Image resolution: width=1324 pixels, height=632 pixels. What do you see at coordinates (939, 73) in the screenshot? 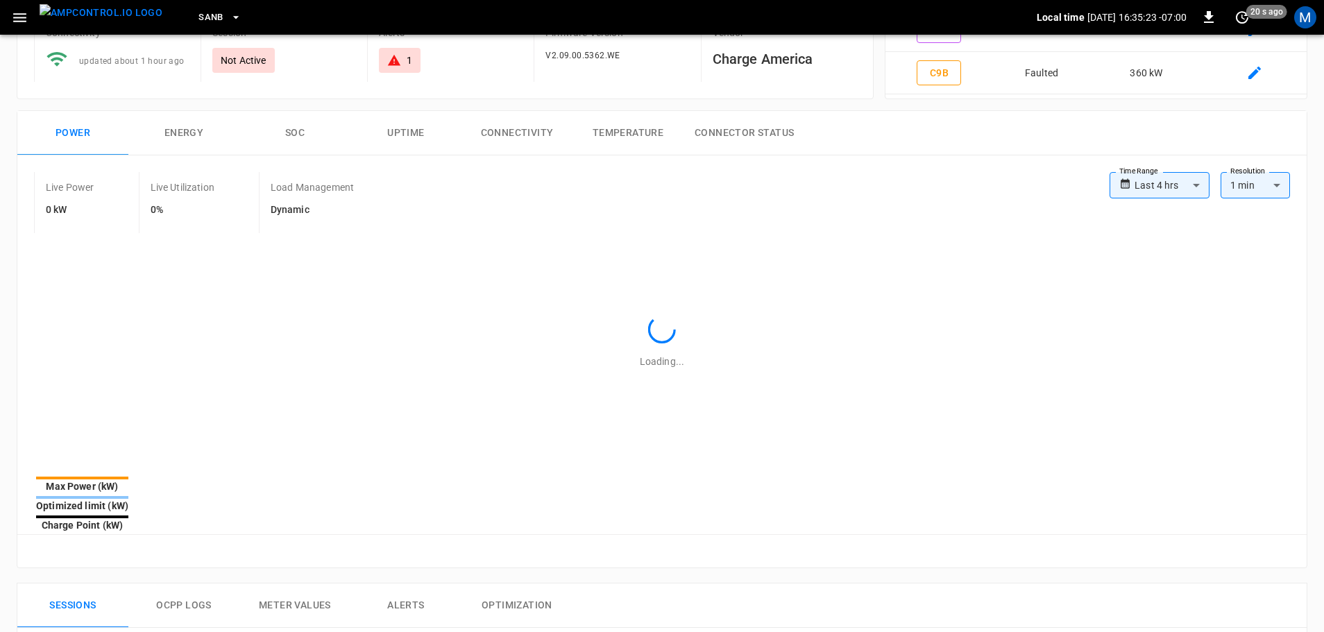
I see `button: C9B` at bounding box center [939, 73].